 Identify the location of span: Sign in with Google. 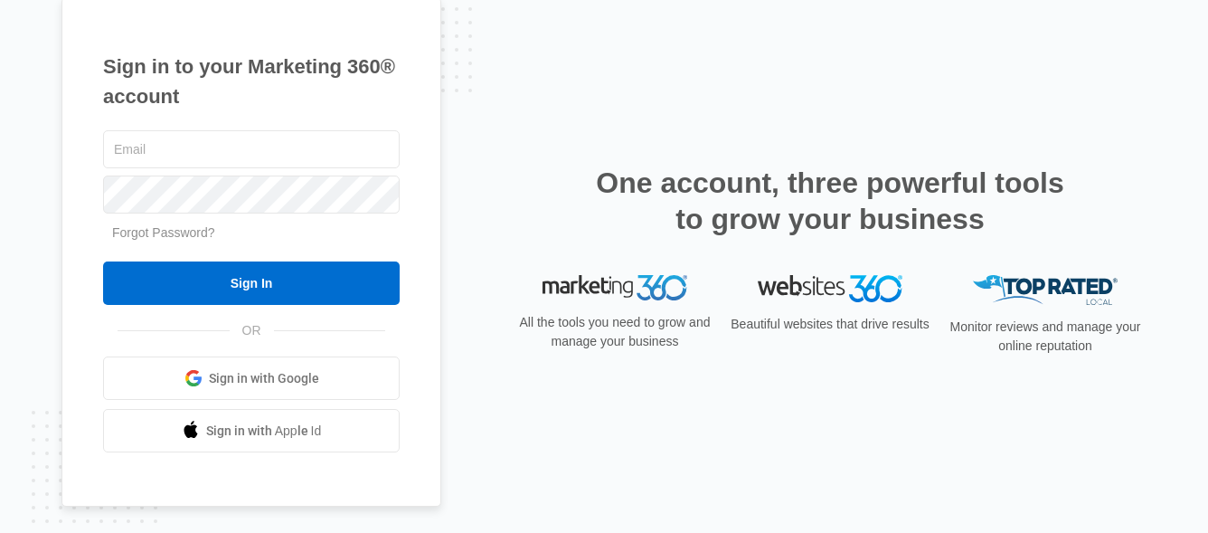
(264, 378).